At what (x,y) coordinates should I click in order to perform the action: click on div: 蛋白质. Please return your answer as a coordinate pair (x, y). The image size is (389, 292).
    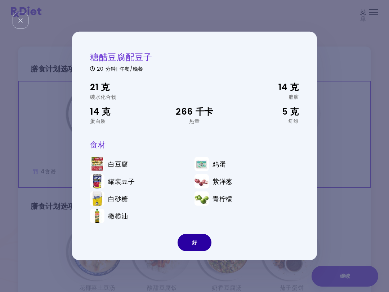
    Looking at the image, I should click on (125, 121).